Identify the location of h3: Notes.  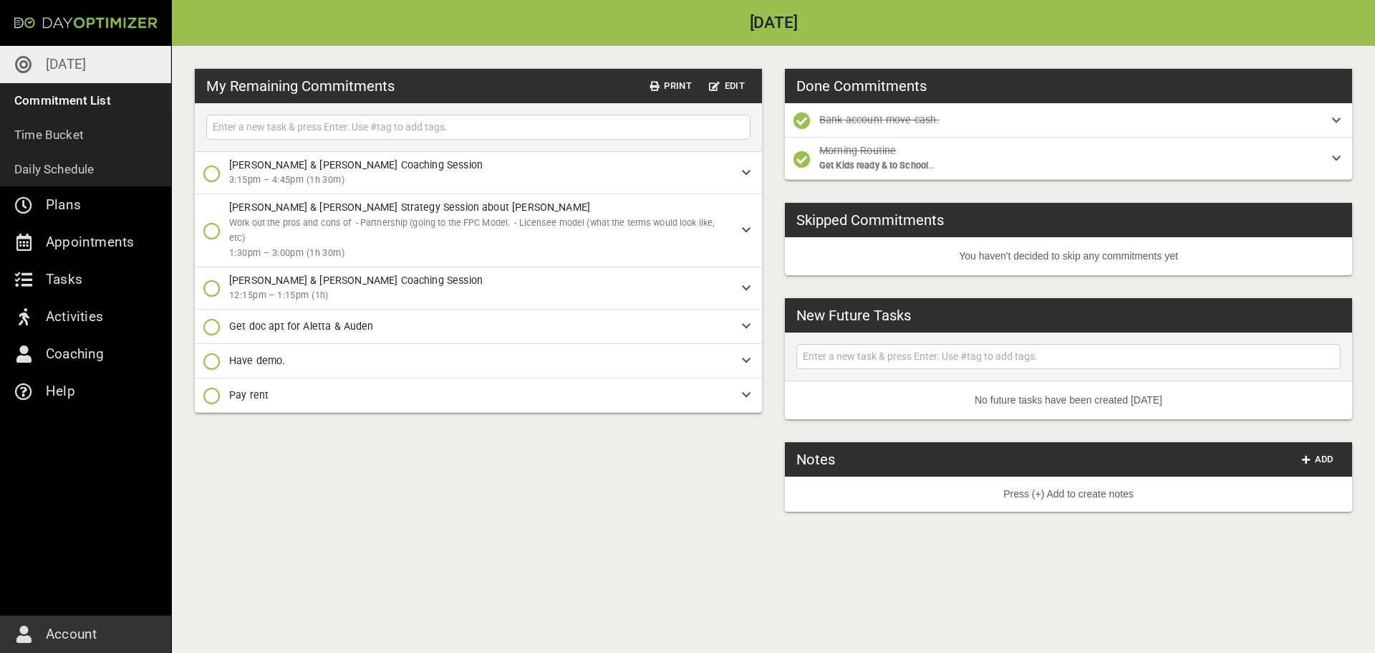
(816, 459).